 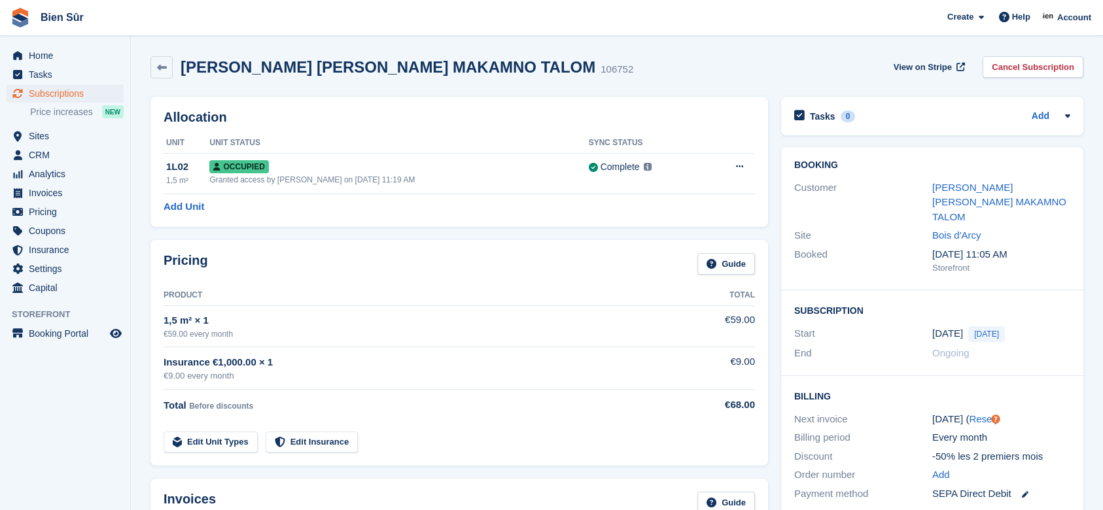 What do you see at coordinates (863, 494) in the screenshot?
I see `div: Payment method` at bounding box center [863, 494].